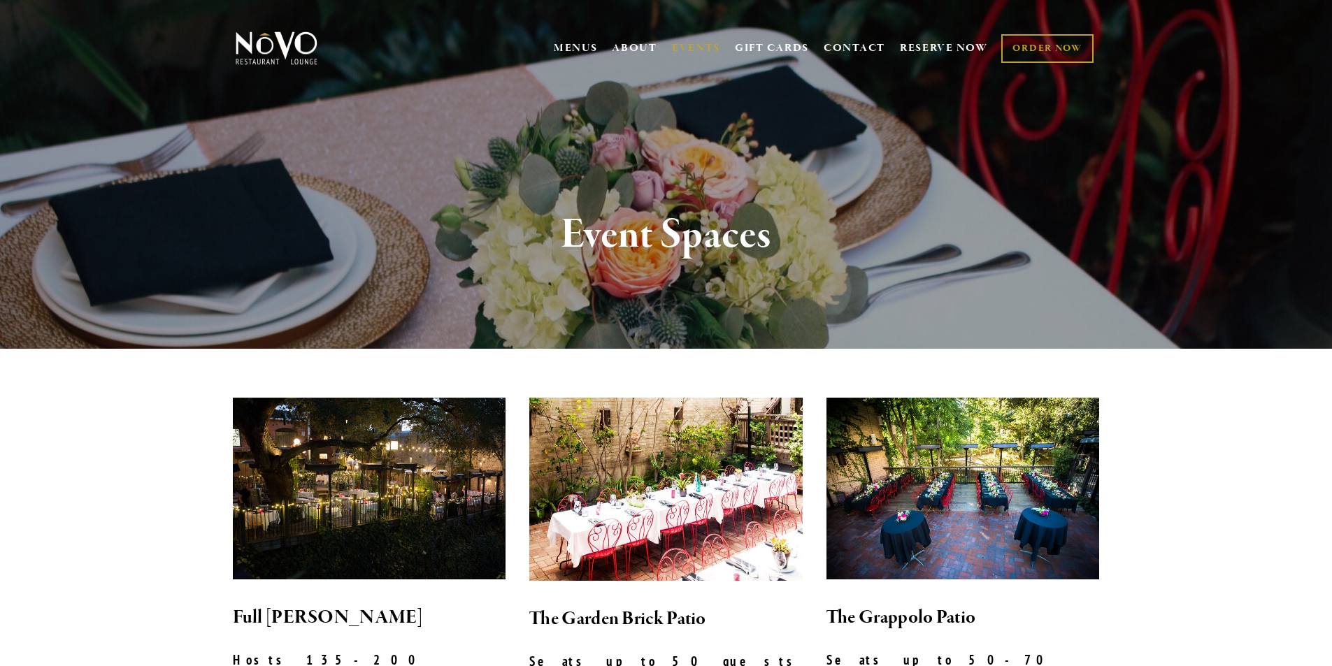  I want to click on strong: Event Spaces, so click(665, 235).